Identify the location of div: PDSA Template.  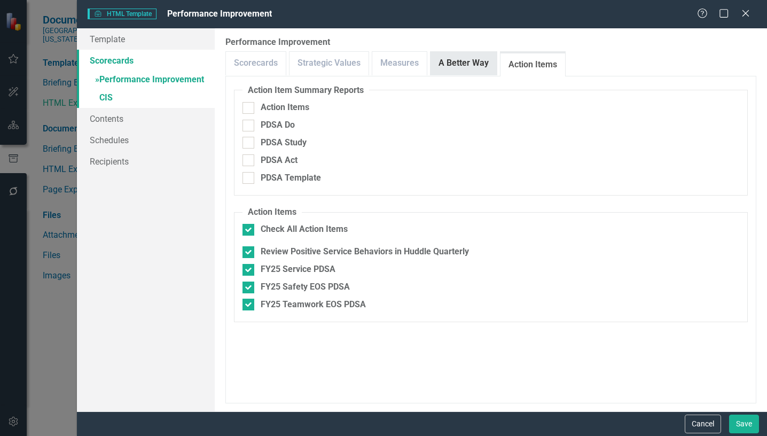
(290, 178).